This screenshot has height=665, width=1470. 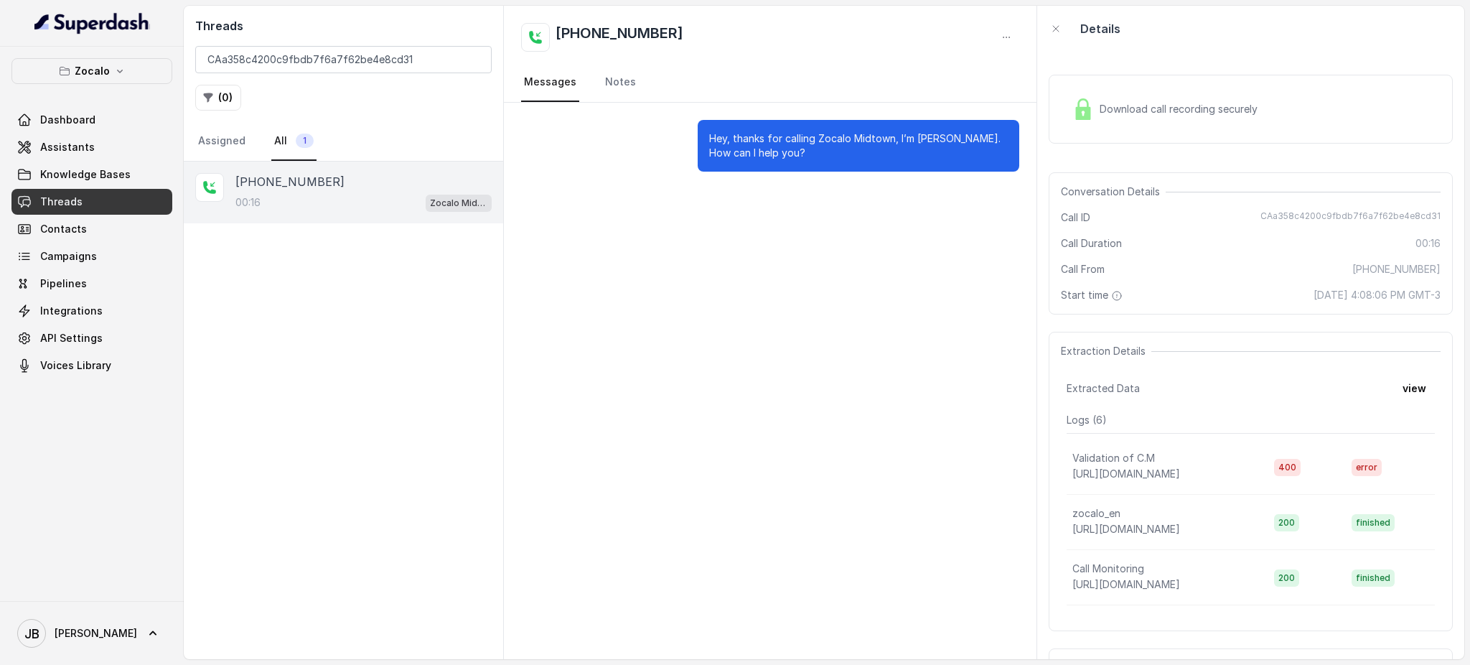 What do you see at coordinates (1108, 569) in the screenshot?
I see `p: Call Monitoring` at bounding box center [1108, 569].